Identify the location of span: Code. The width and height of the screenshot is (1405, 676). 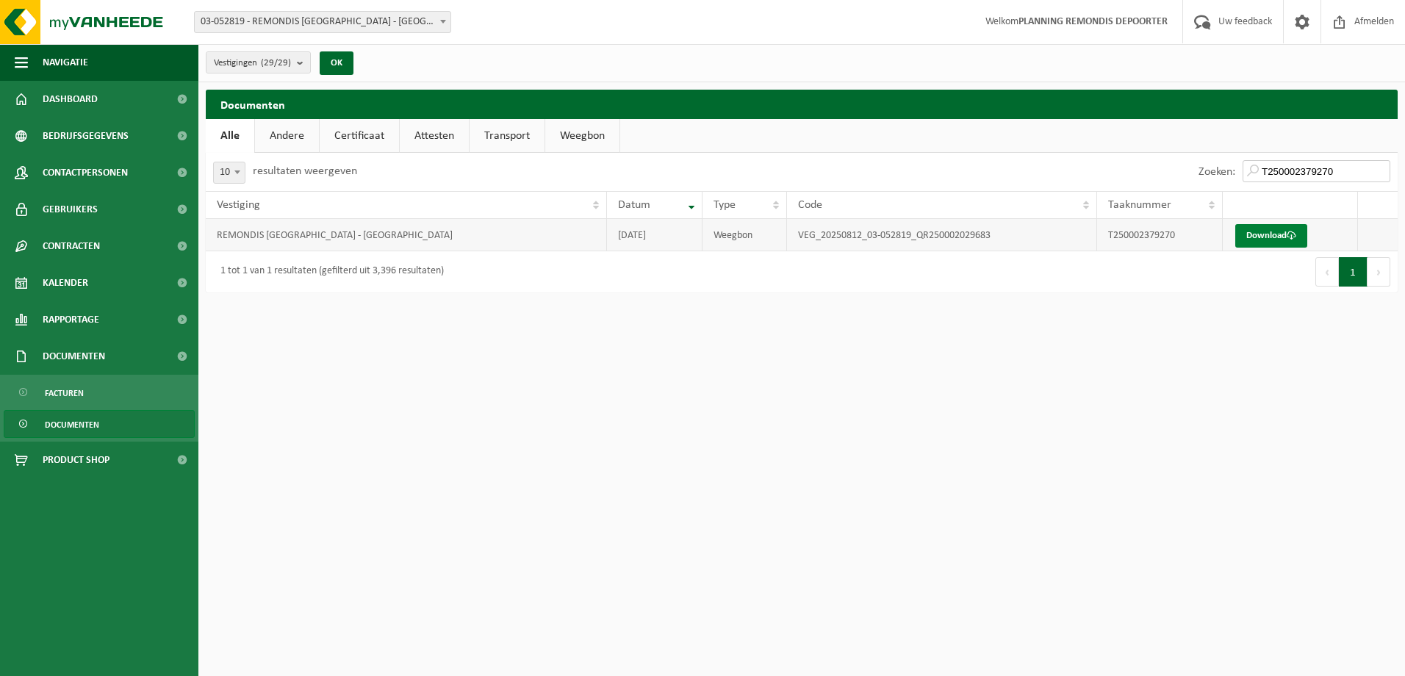
(810, 205).